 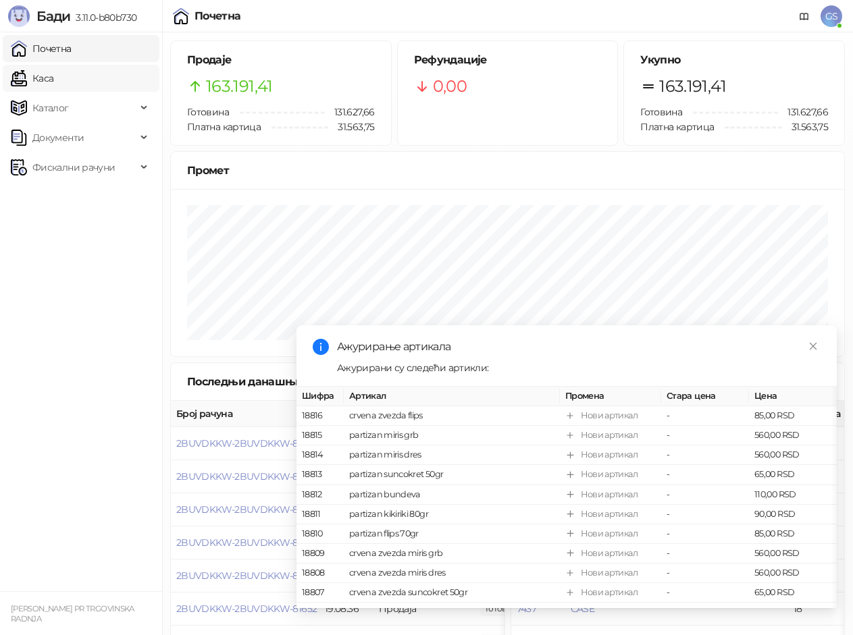 What do you see at coordinates (452, 475) in the screenshot?
I see `td: partizan suncokret 50gr` at bounding box center [452, 475].